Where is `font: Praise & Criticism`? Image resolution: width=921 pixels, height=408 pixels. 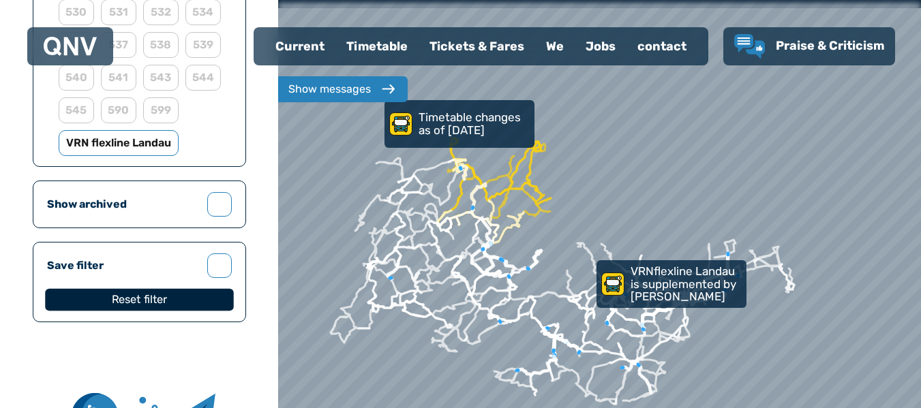 font: Praise & Criticism is located at coordinates (829, 46).